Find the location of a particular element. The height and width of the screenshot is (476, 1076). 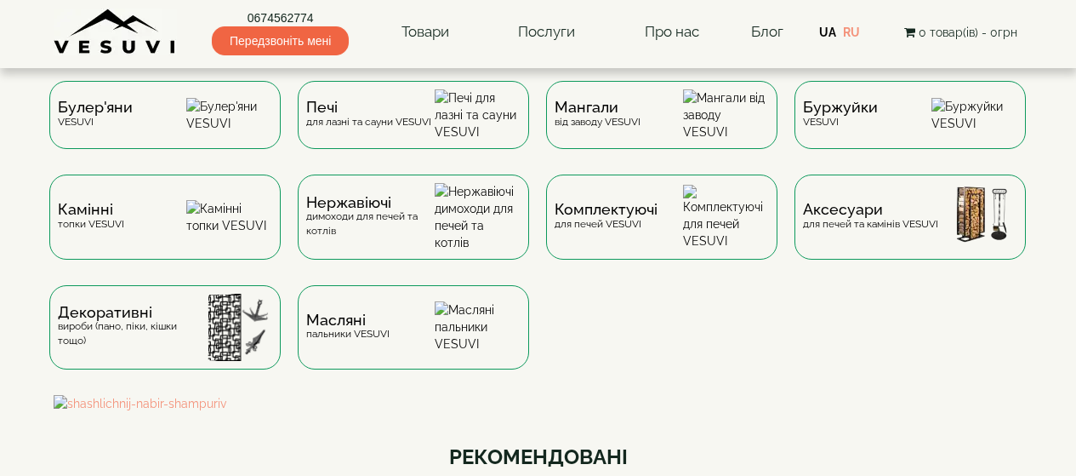

a: Мангаливід заводу VESUVI Мангали від заводу VESUVI is located at coordinates (662, 128).